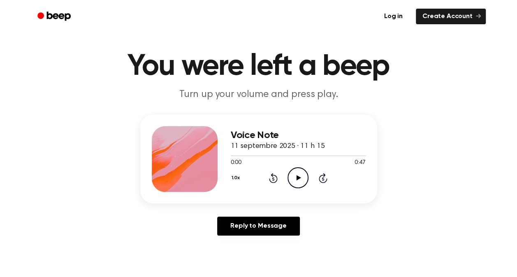  I want to click on a: Log in, so click(393, 16).